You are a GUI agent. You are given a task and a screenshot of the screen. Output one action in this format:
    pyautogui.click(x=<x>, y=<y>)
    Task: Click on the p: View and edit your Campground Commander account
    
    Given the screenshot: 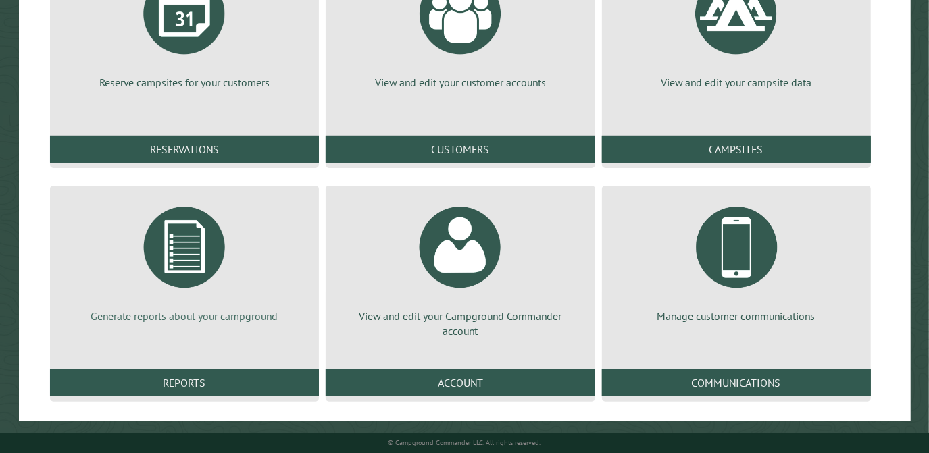 What is the action you would take?
    pyautogui.click(x=460, y=324)
    